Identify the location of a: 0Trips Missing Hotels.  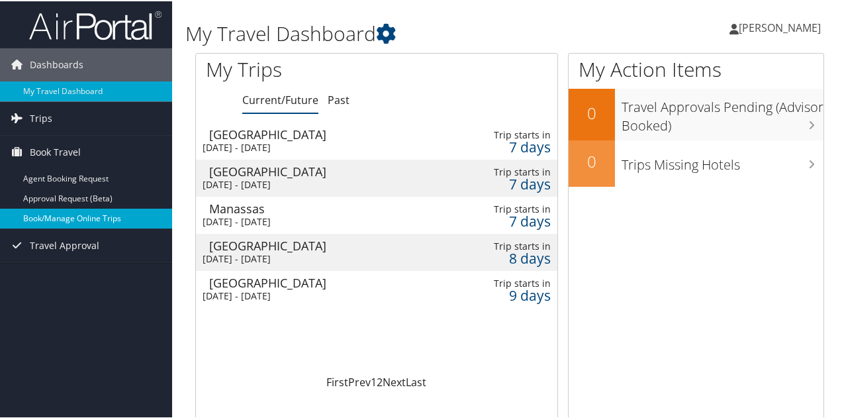
(696, 162).